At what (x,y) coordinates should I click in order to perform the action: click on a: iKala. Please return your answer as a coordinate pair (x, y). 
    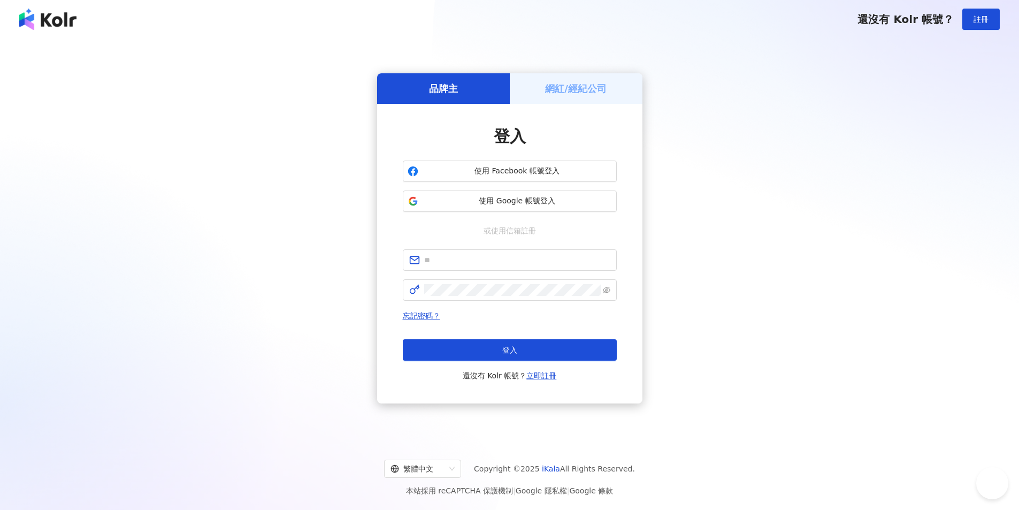
    Looking at the image, I should click on (551, 469).